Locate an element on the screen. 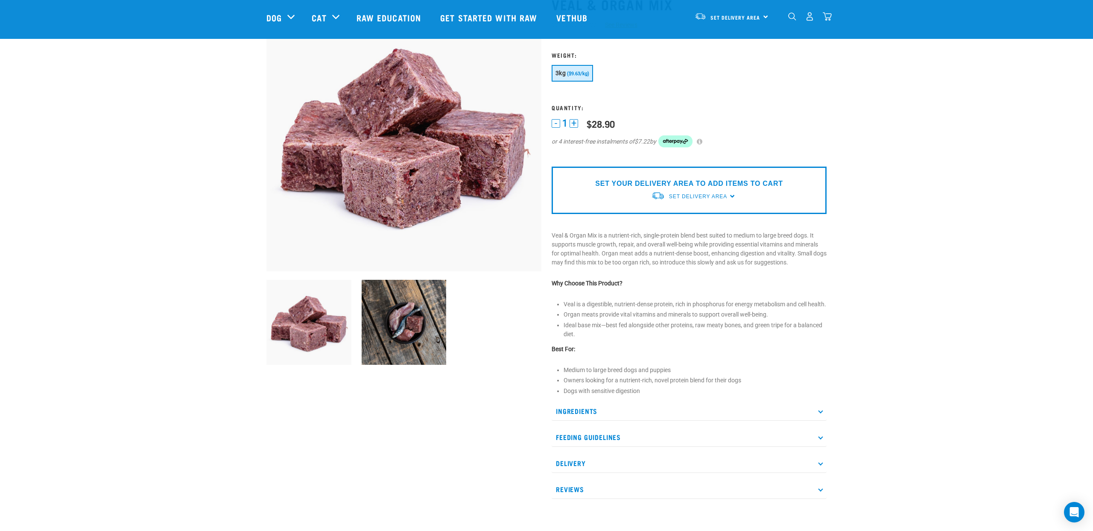 The width and height of the screenshot is (1093, 531). img: Afterpay is located at coordinates (676, 141).